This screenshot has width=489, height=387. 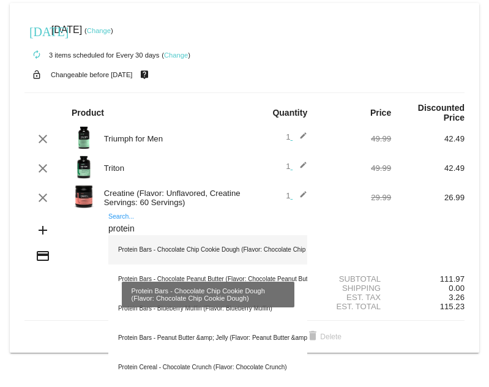 What do you see at coordinates (88, 113) in the screenshot?
I see `strong: Product` at bounding box center [88, 113].